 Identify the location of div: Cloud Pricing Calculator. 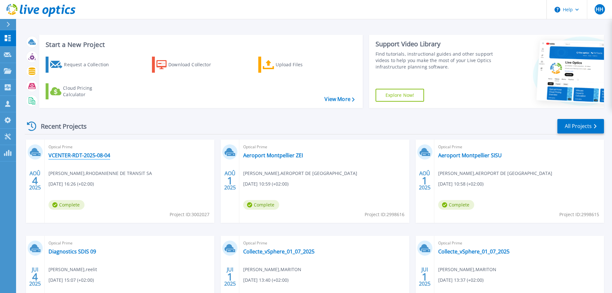
(89, 91).